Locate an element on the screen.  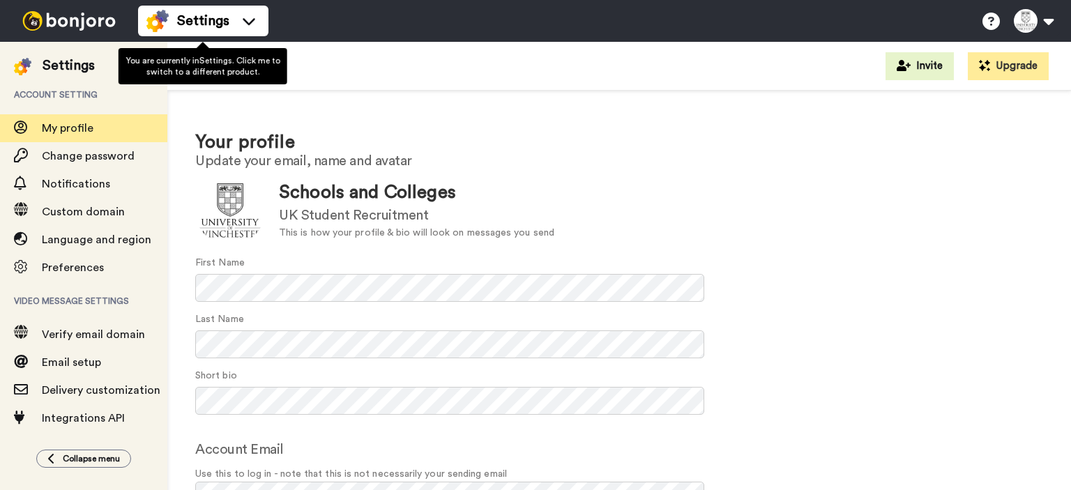
span: Delivery customization is located at coordinates (101, 391).